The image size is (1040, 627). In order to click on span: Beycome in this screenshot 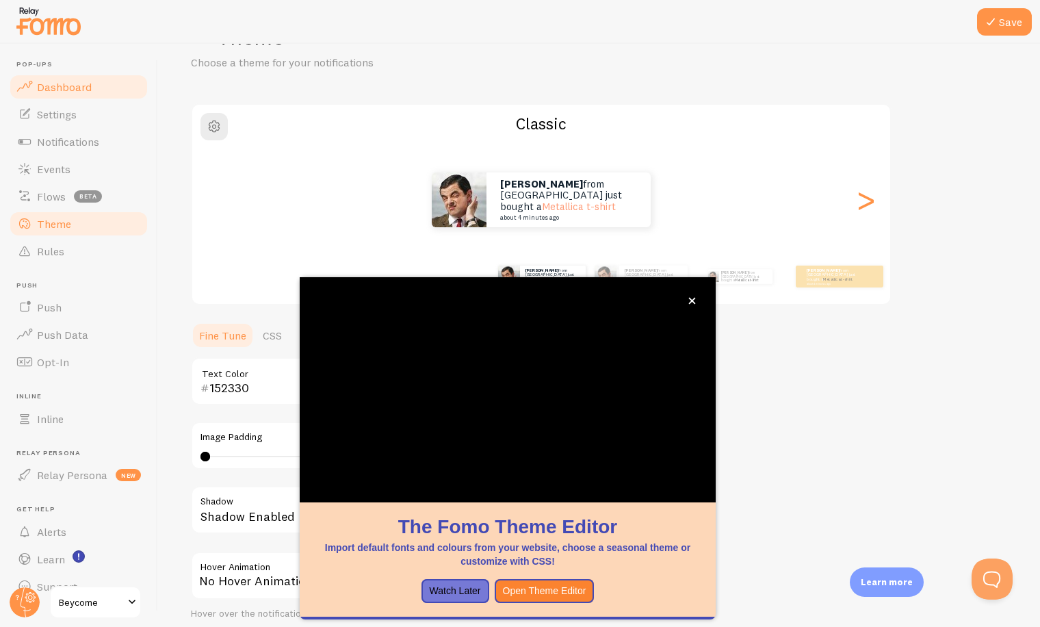, I will do `click(91, 602)`.